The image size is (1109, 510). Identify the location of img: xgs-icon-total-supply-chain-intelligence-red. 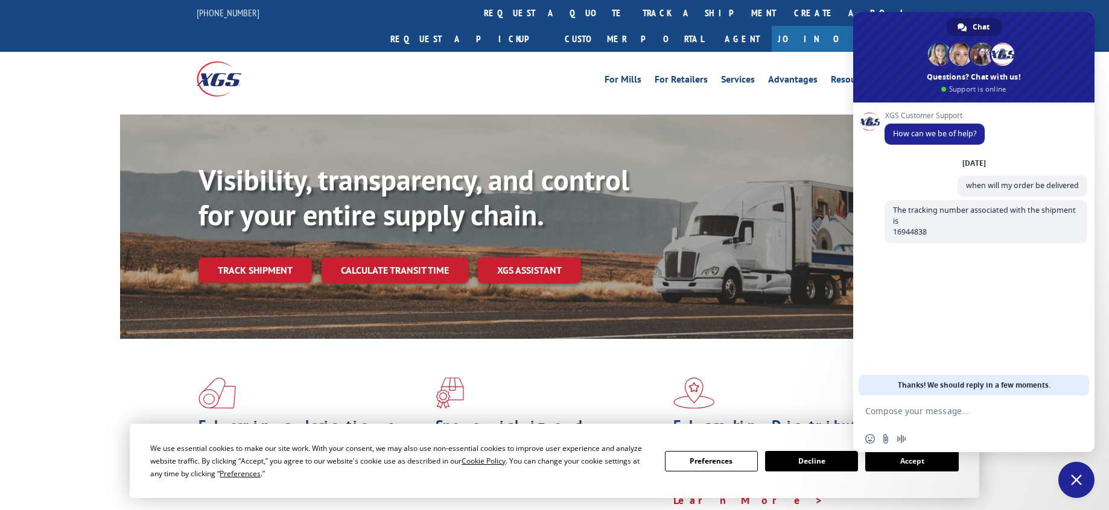
(217, 393).